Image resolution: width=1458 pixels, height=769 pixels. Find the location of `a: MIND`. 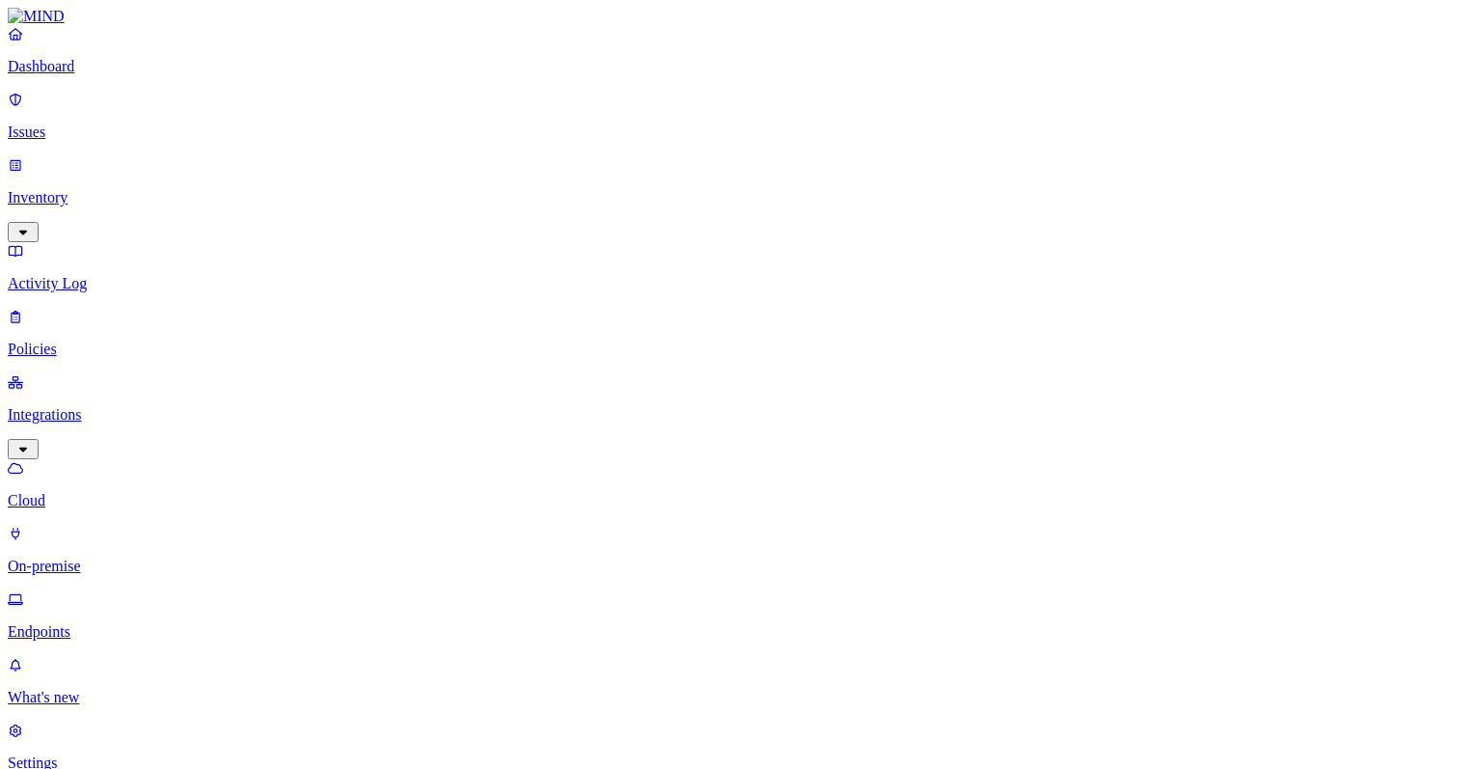

a: MIND is located at coordinates (729, 16).